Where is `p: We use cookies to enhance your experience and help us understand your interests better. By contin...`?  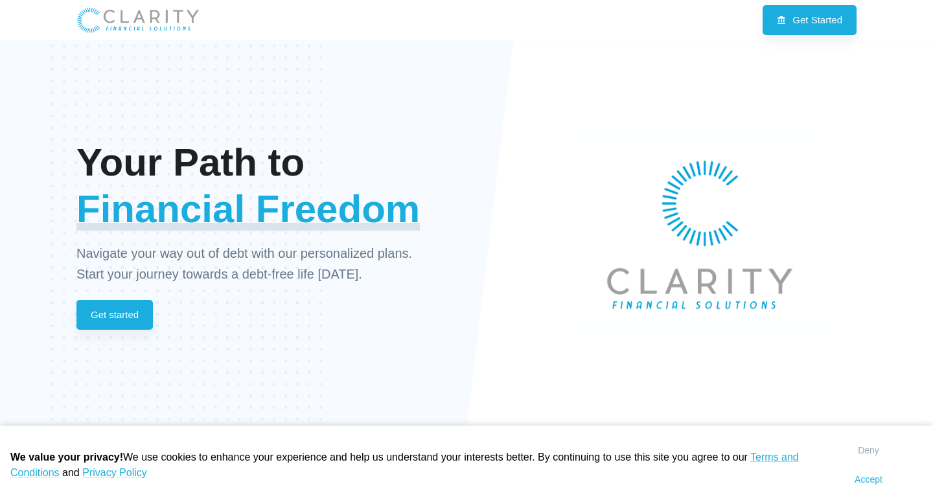 p: We use cookies to enhance your experience and help us understand your interests better. By contin... is located at coordinates (429, 465).